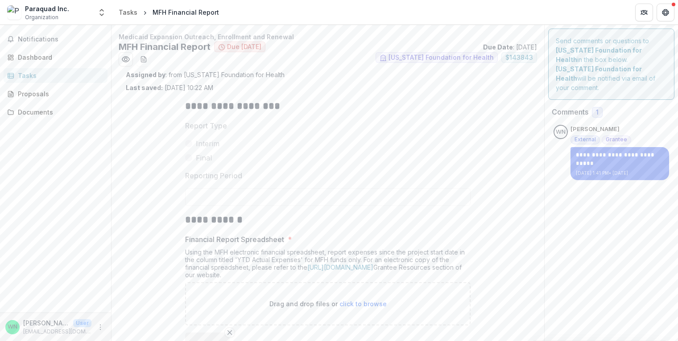  Describe the element at coordinates (616, 140) in the screenshot. I see `span: Grantee` at that location.